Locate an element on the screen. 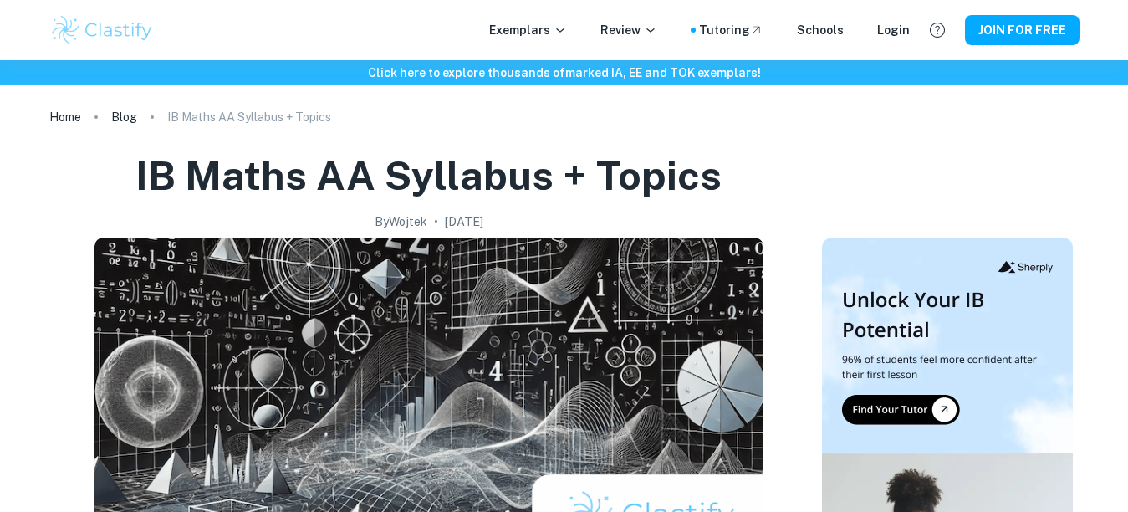 The width and height of the screenshot is (1128, 512). div: Schools is located at coordinates (820, 30).